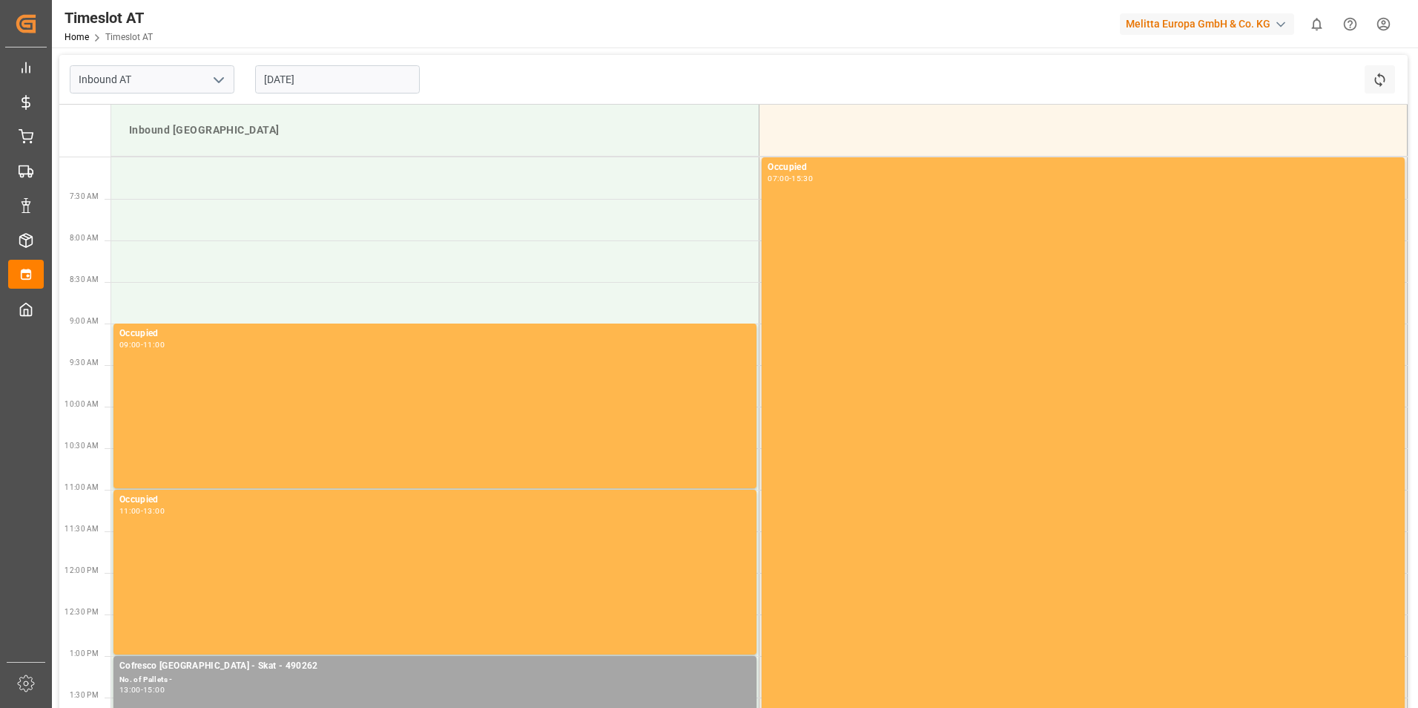 The image size is (1418, 708). What do you see at coordinates (82, 404) in the screenshot?
I see `span: 10:00 AM` at bounding box center [82, 404].